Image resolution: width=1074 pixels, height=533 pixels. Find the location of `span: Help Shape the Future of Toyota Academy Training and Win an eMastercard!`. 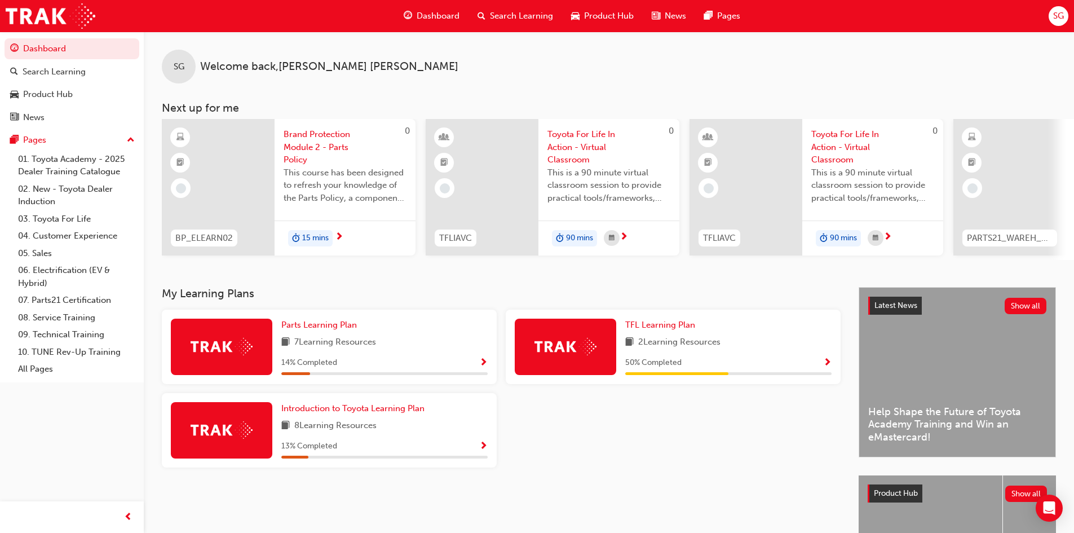

span: Help Shape the Future of Toyota Academy Training and Win an eMastercard! is located at coordinates (957, 424).